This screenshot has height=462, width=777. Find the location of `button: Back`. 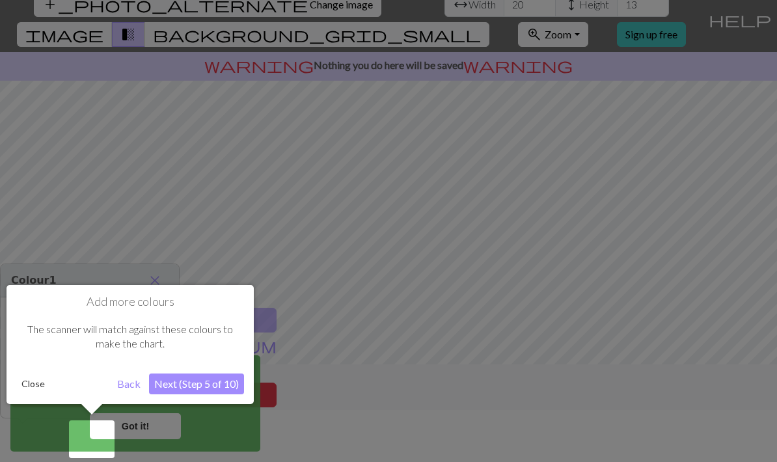

button: Back is located at coordinates (129, 384).